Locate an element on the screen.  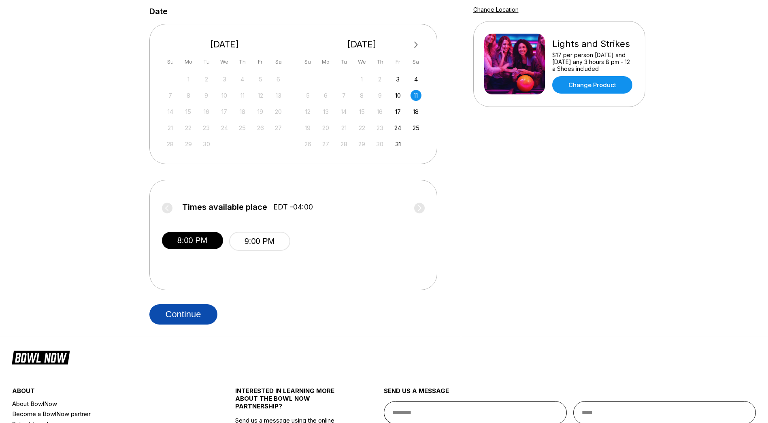
button: Next Month is located at coordinates (416, 45).